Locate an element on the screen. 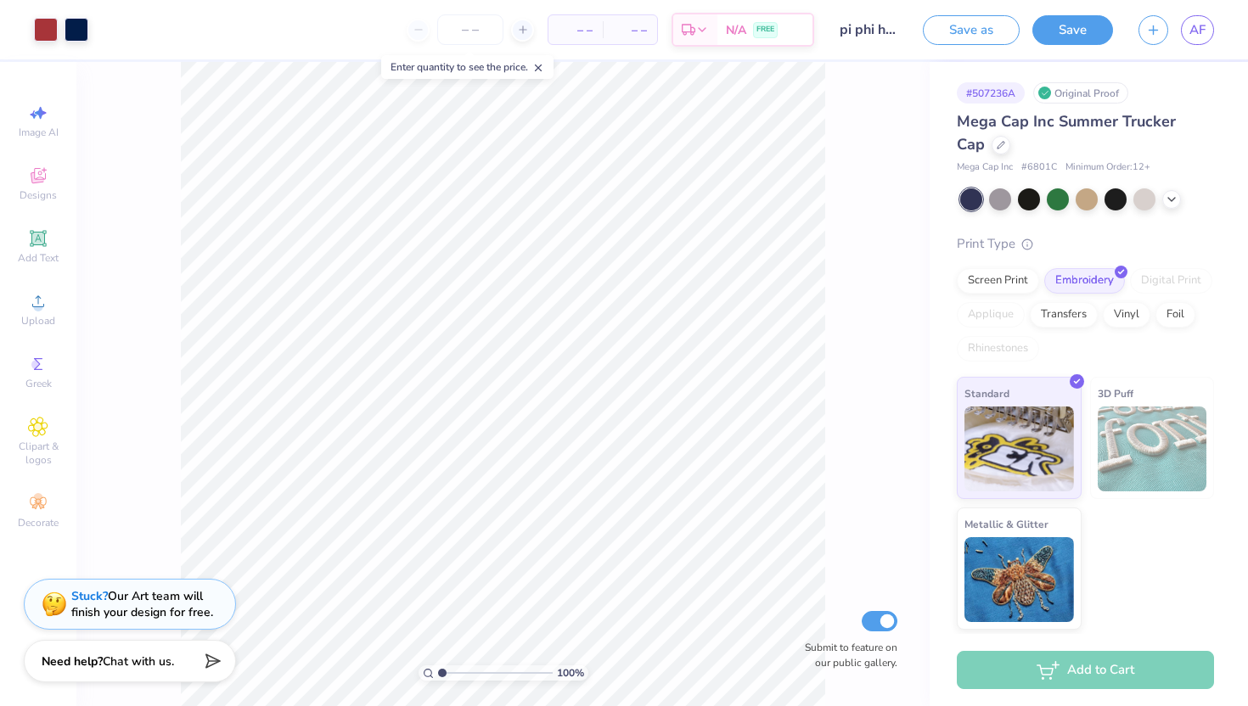  div: Transfers is located at coordinates (1064, 315).